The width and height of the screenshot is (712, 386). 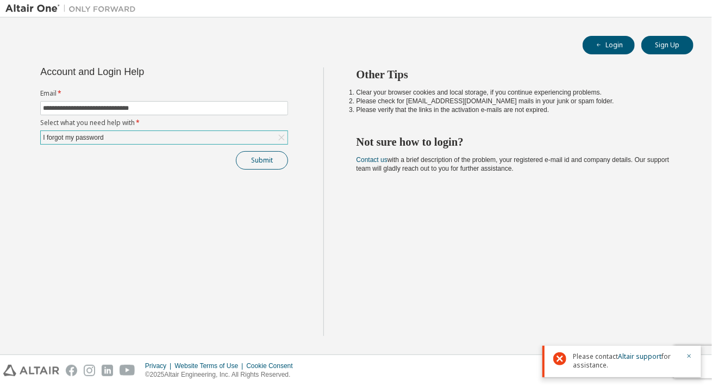 I want to click on img: facebook.svg, so click(x=71, y=370).